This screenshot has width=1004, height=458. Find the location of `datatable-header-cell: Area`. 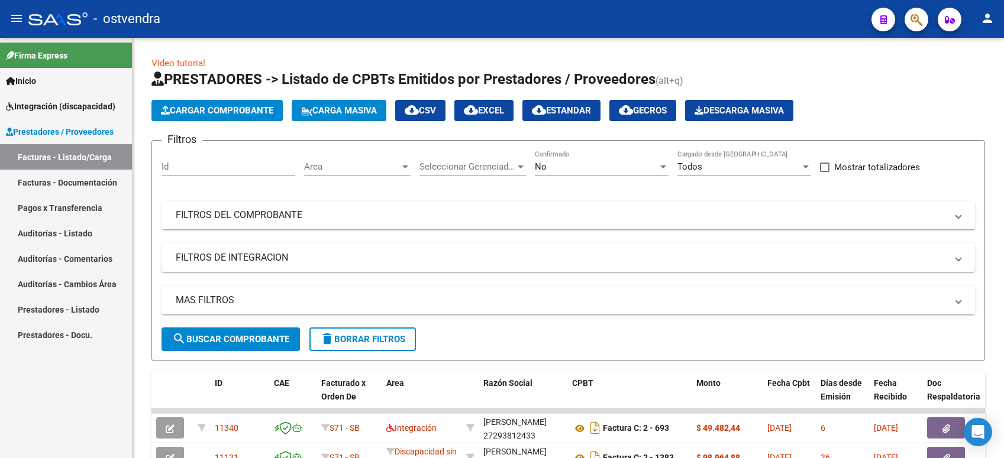

datatable-header-cell: Area is located at coordinates (421, 397).